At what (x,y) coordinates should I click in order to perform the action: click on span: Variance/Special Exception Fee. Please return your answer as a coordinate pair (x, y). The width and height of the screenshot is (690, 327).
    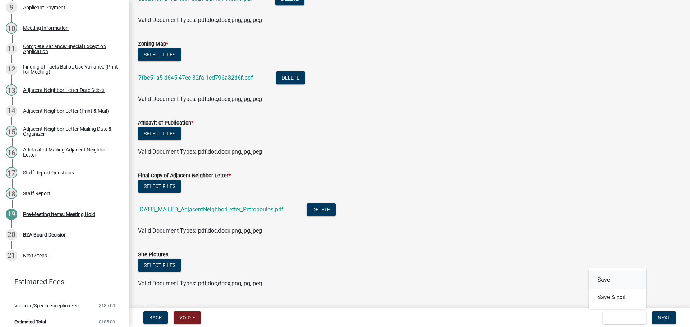
    Looking at the image, I should click on (46, 306).